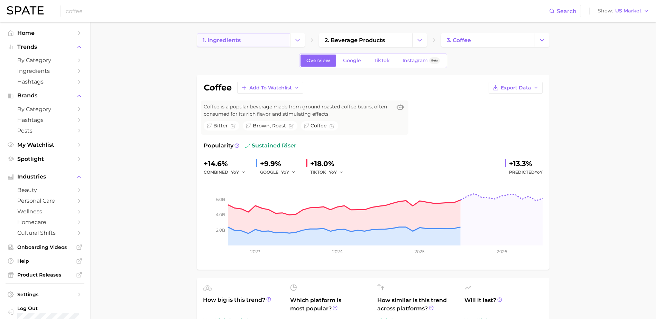 The image size is (656, 319). Describe the element at coordinates (45, 109) in the screenshot. I see `a: by Category` at that location.